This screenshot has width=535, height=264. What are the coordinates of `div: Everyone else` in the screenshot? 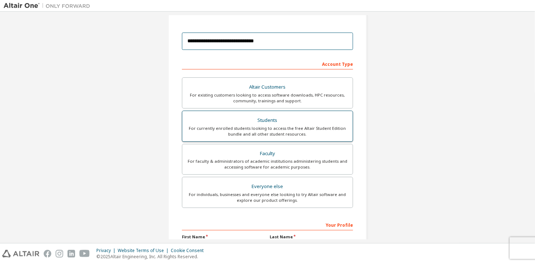 It's located at (268, 186).